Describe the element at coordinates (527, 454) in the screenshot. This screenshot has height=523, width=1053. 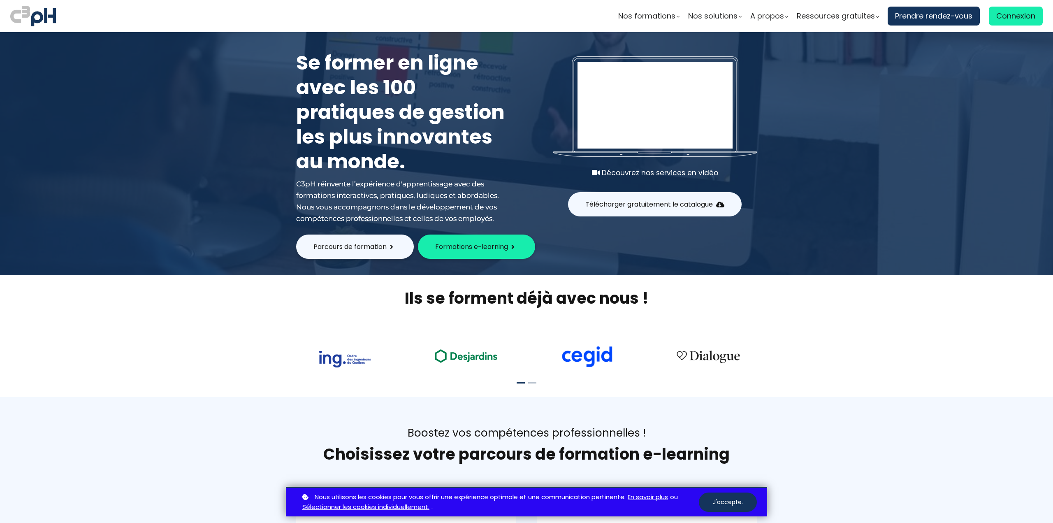
I see `h1: Choisissez votre parcours de formation e-learning` at that location.